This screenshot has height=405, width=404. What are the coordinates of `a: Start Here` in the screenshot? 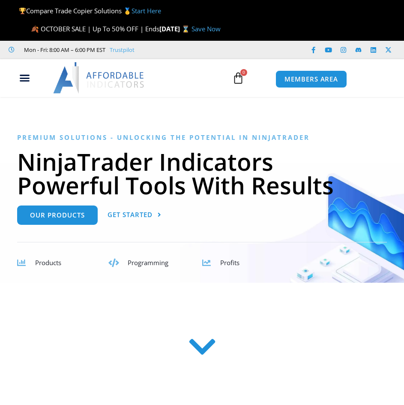 It's located at (146, 11).